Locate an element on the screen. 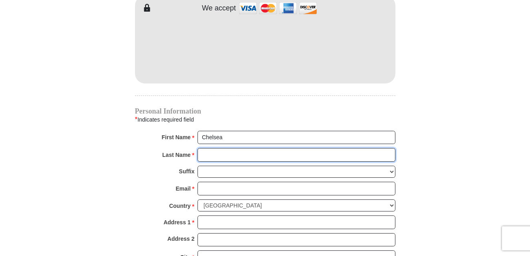 This screenshot has height=256, width=530. h4: Personal Information is located at coordinates (265, 111).